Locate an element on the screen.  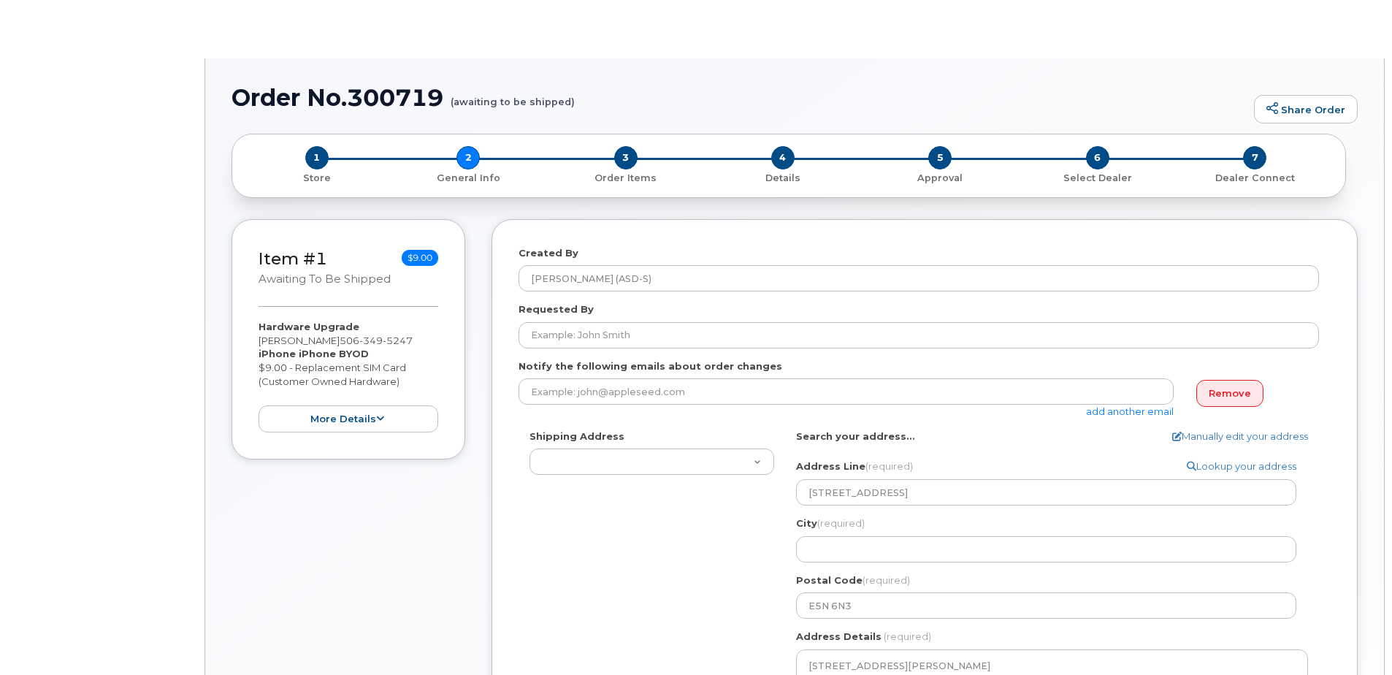
span: 506 is located at coordinates (376, 340).